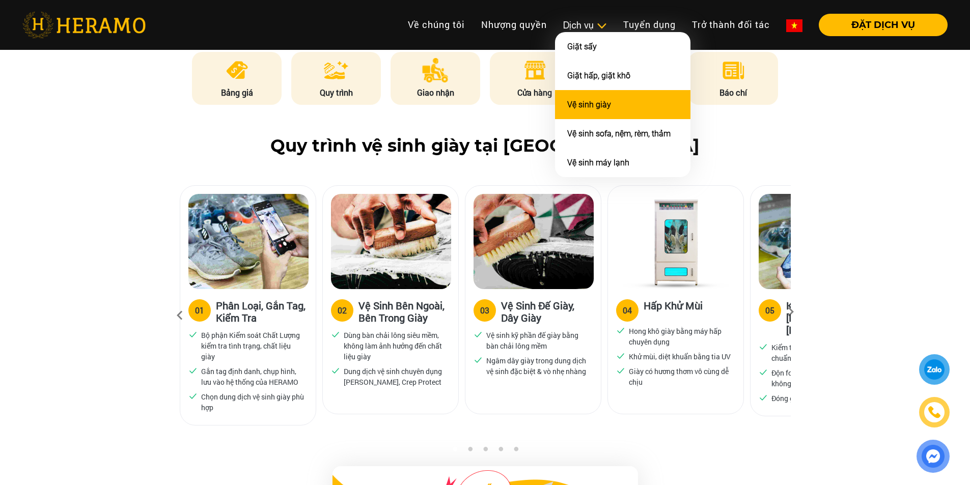 The image size is (970, 485). Describe the element at coordinates (535, 93) in the screenshot. I see `p: Cửa hàng` at that location.